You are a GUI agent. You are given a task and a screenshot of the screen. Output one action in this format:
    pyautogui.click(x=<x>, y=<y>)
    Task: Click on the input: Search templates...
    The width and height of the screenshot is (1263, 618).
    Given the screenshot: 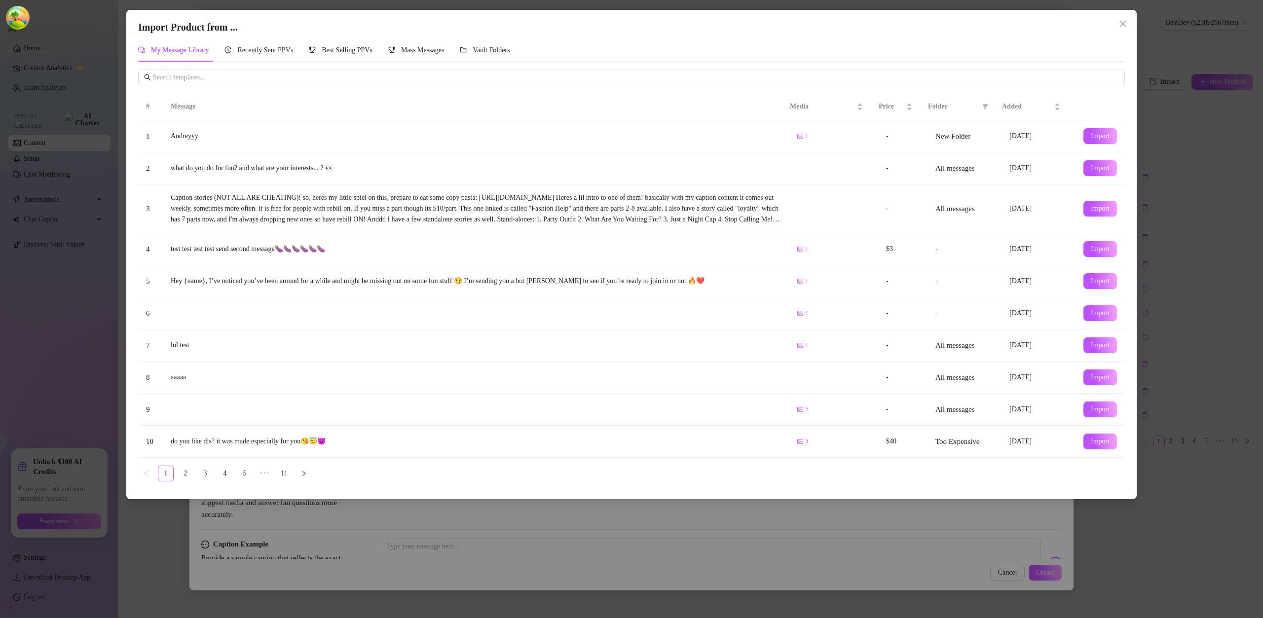 What is the action you would take?
    pyautogui.click(x=636, y=77)
    